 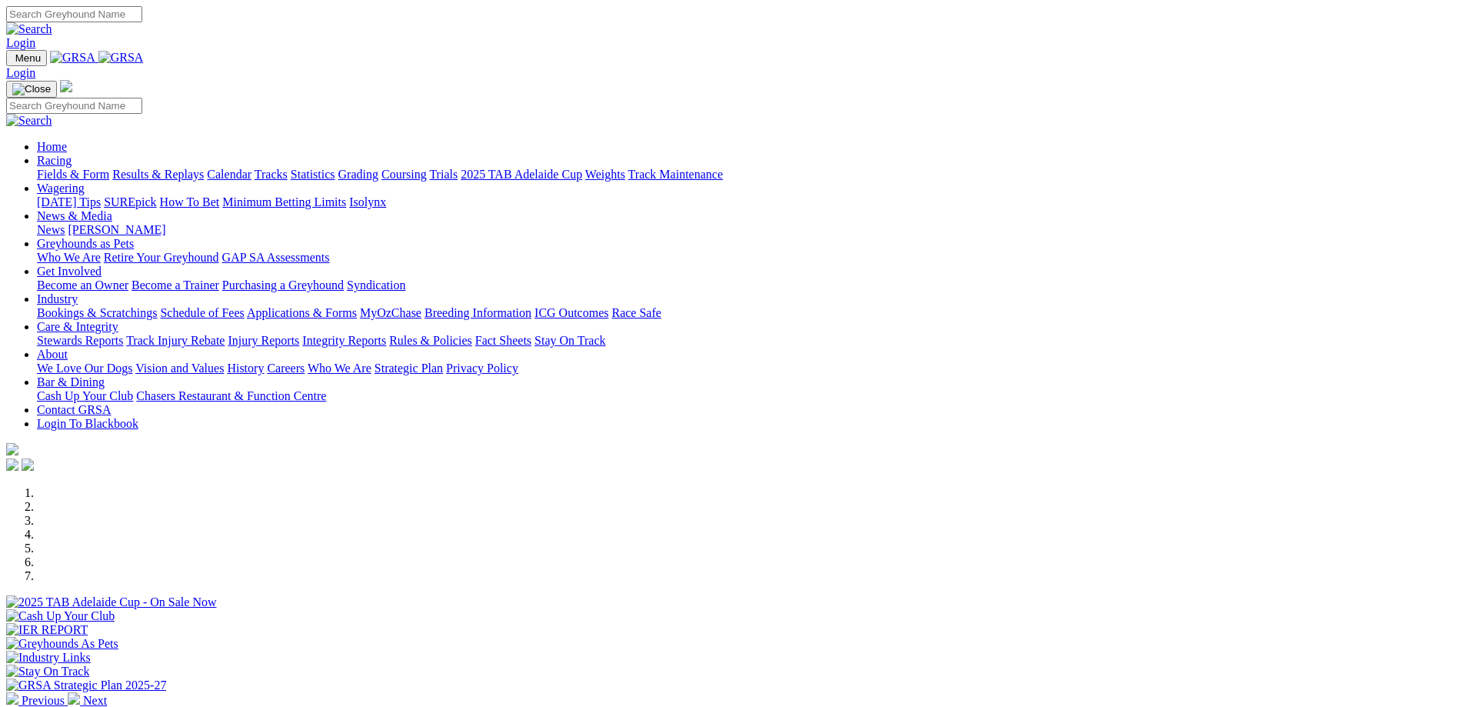 I want to click on a: Track Maintenance, so click(x=675, y=174).